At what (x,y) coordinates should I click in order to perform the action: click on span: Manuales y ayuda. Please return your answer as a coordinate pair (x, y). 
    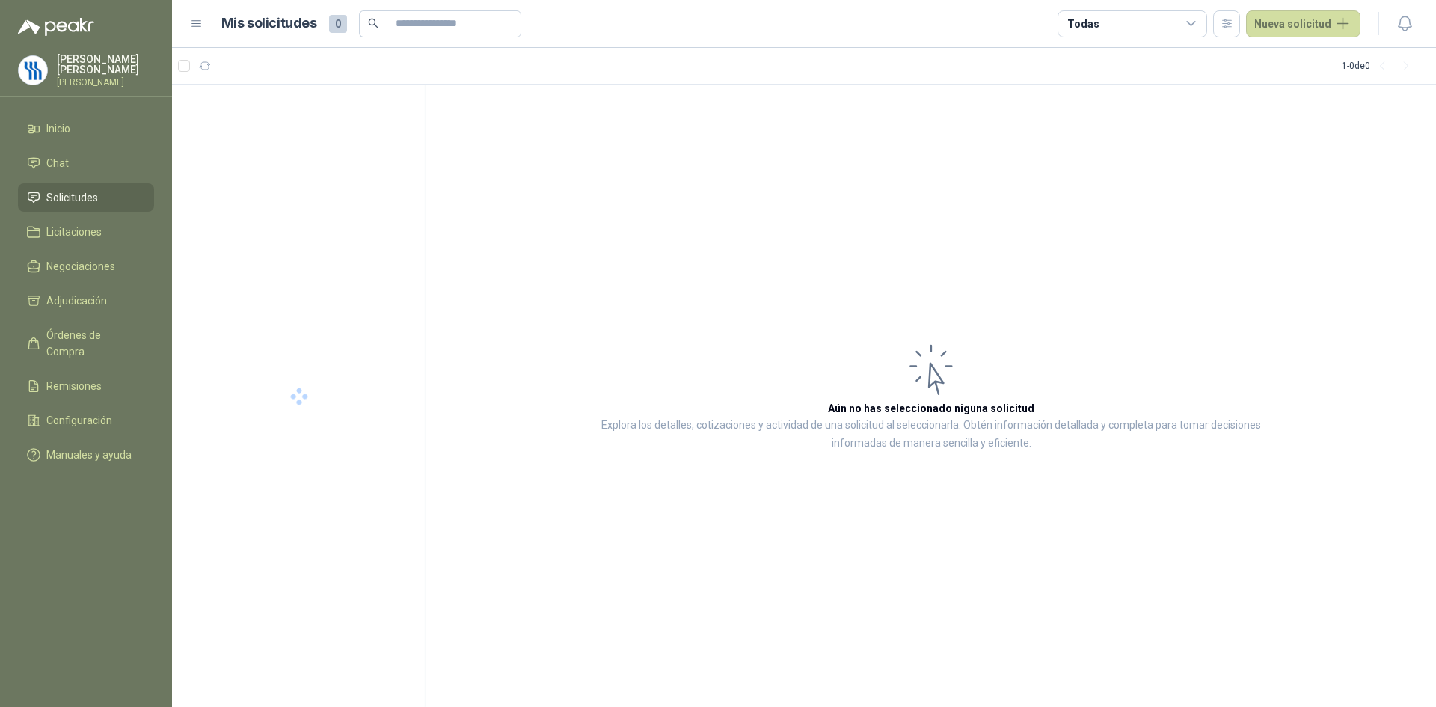
    Looking at the image, I should click on (89, 455).